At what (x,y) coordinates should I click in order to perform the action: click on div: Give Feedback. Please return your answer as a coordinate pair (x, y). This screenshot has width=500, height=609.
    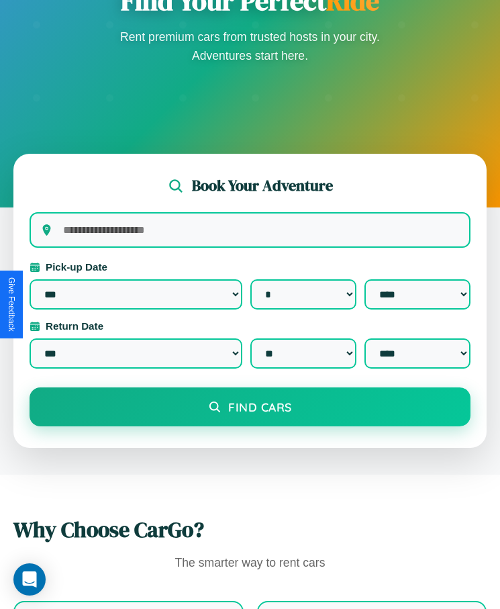
    Looking at the image, I should click on (11, 304).